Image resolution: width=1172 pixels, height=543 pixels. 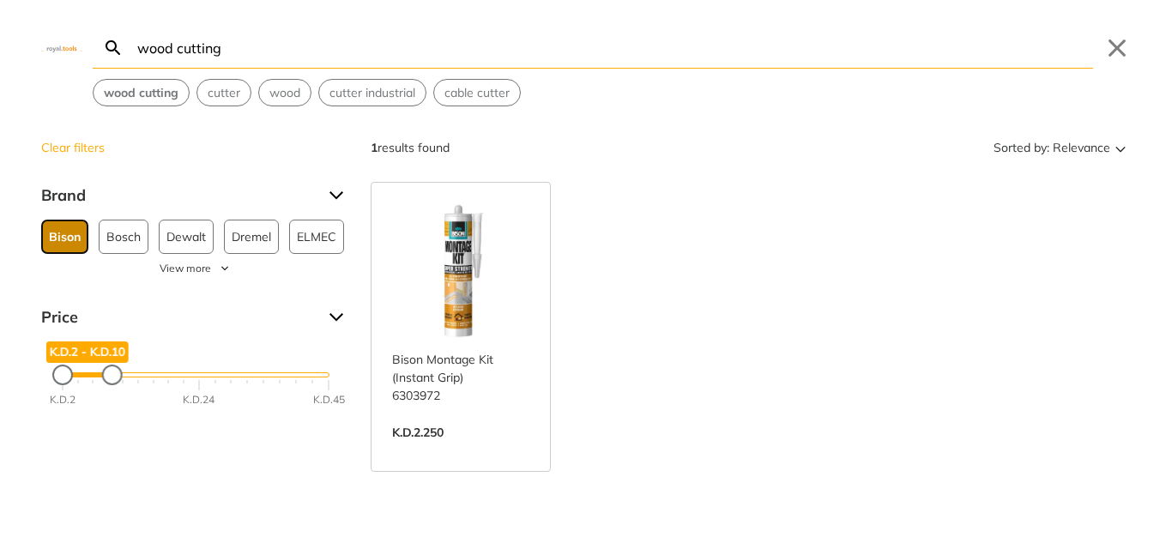 I want to click on div: Suggestion: wood, so click(x=285, y=93).